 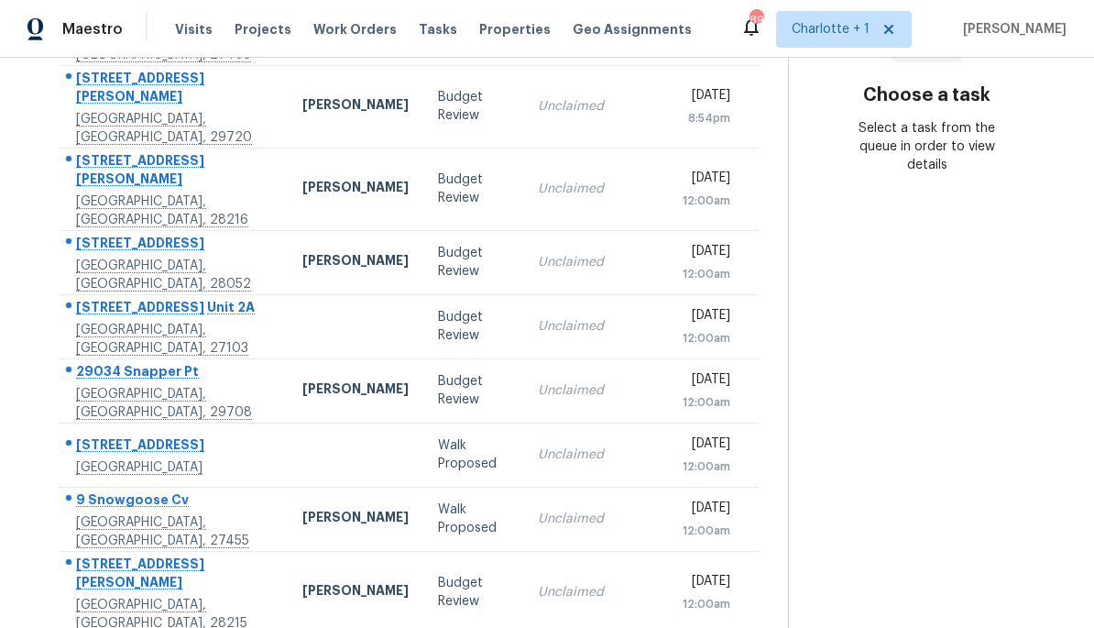 I want to click on span: Projects, so click(x=263, y=29).